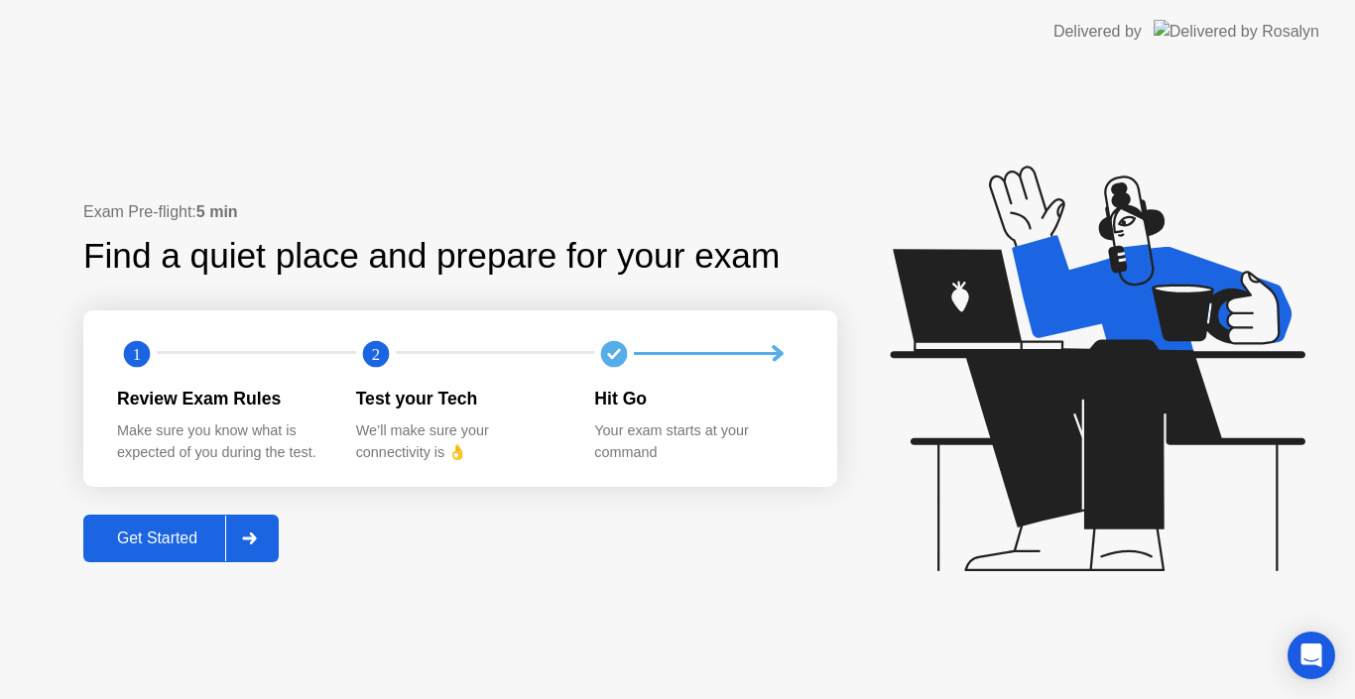 This screenshot has width=1355, height=699. Describe the element at coordinates (1097, 32) in the screenshot. I see `div: Delivered by` at that location.